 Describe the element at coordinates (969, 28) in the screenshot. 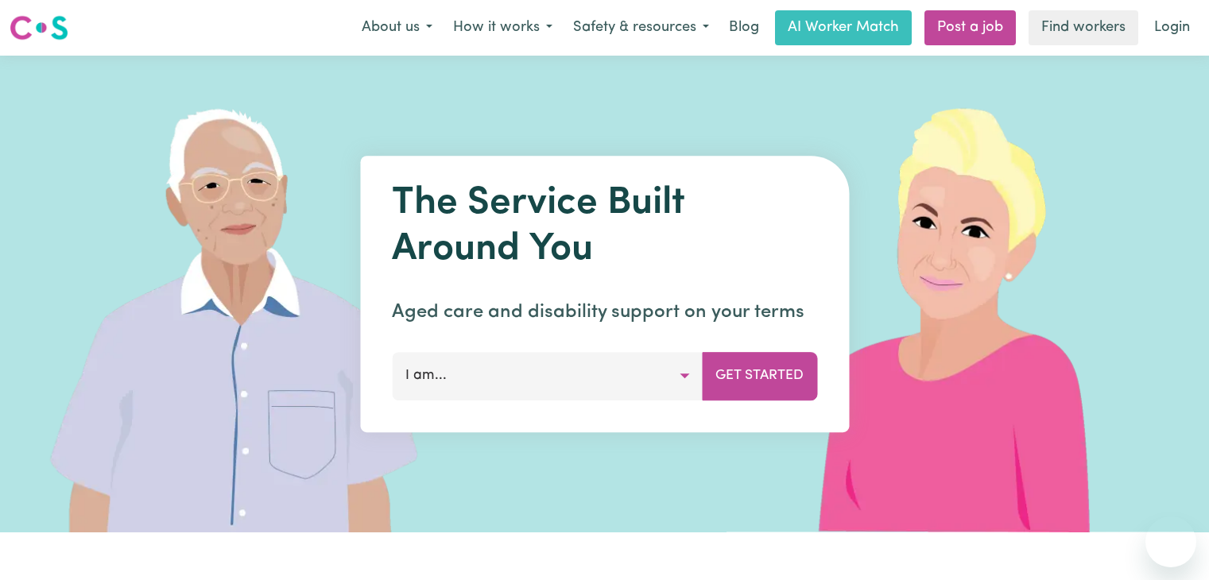

I see `a: Post a job` at that location.